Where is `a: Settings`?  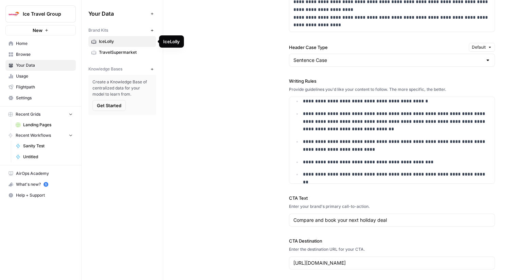
a: Settings is located at coordinates (40, 98).